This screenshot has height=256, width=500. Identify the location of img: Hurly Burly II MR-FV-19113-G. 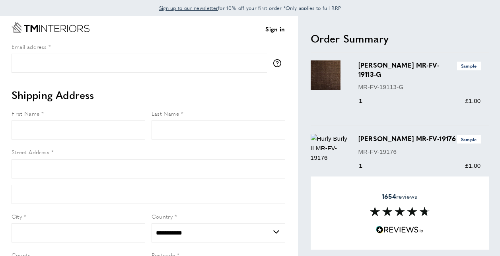
(325, 75).